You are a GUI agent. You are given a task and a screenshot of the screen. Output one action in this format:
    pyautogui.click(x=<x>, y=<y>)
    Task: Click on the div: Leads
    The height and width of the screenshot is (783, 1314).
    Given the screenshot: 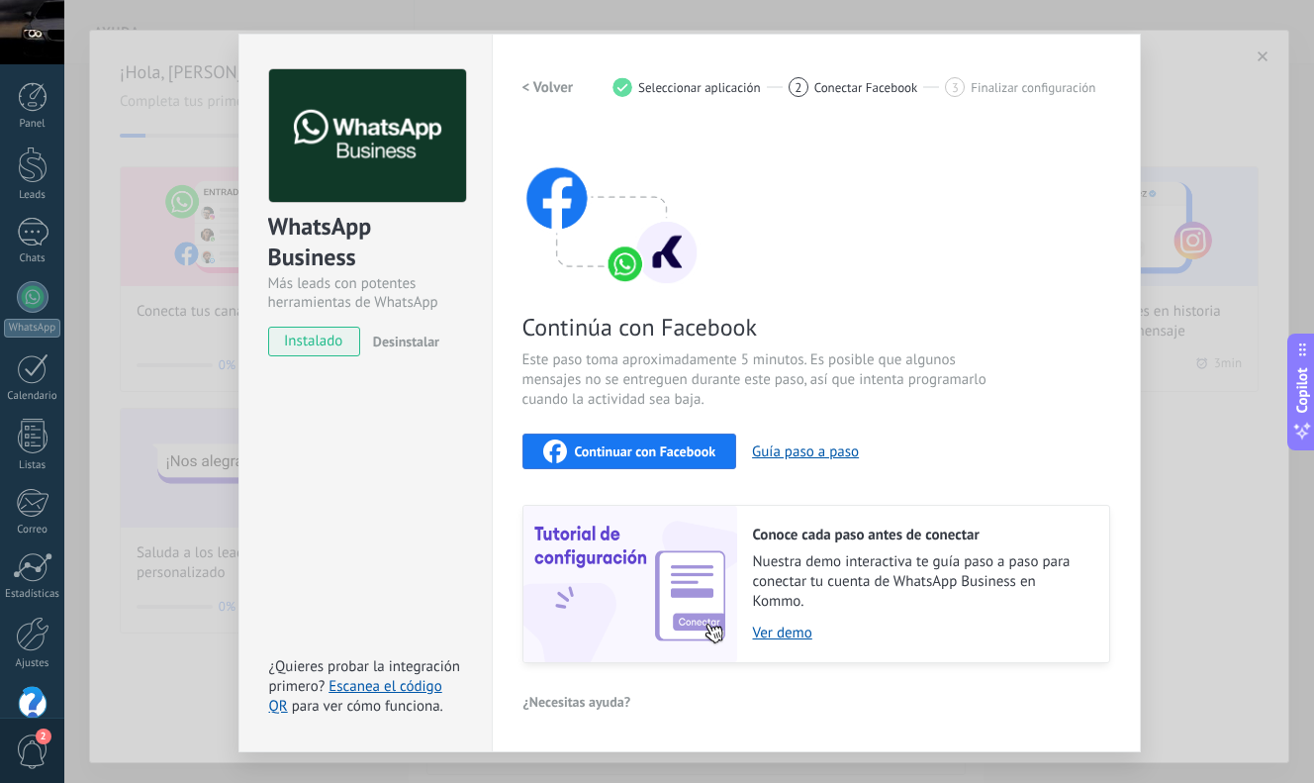 What is the action you would take?
    pyautogui.click(x=33, y=195)
    